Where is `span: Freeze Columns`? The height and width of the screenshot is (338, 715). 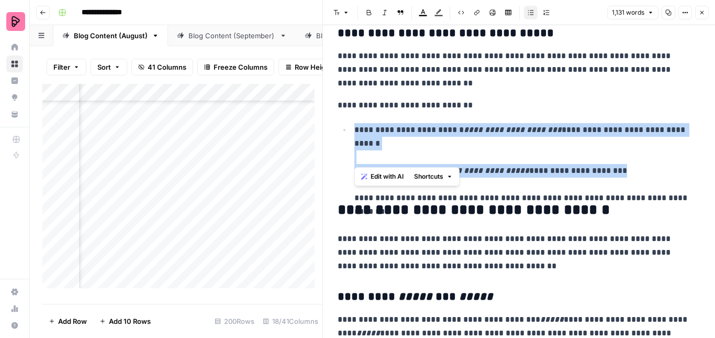 span: Freeze Columns is located at coordinates (240, 67).